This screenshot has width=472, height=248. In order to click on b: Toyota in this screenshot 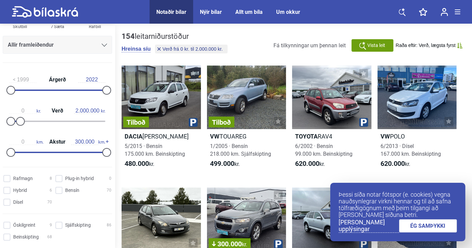, I will do `click(306, 136)`.